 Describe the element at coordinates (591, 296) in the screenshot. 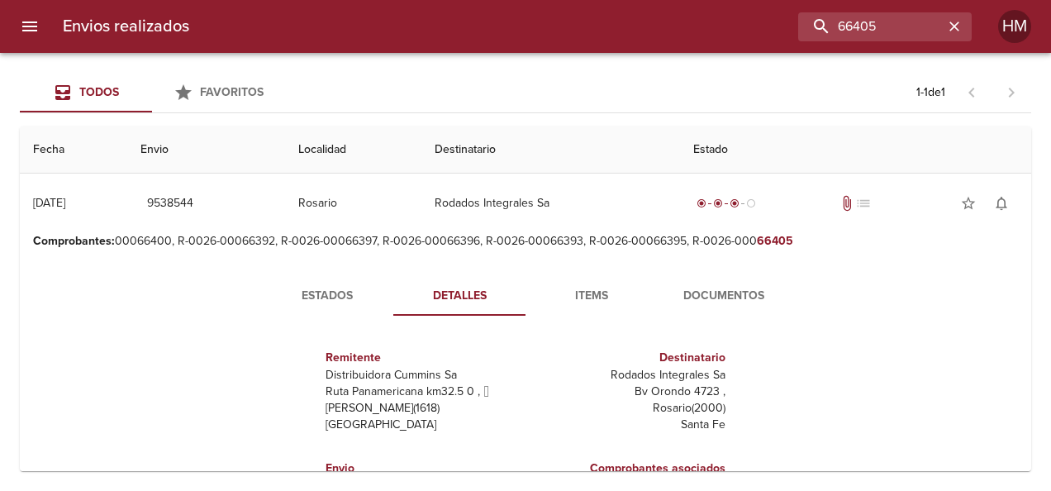

I see `span: Items` at that location.